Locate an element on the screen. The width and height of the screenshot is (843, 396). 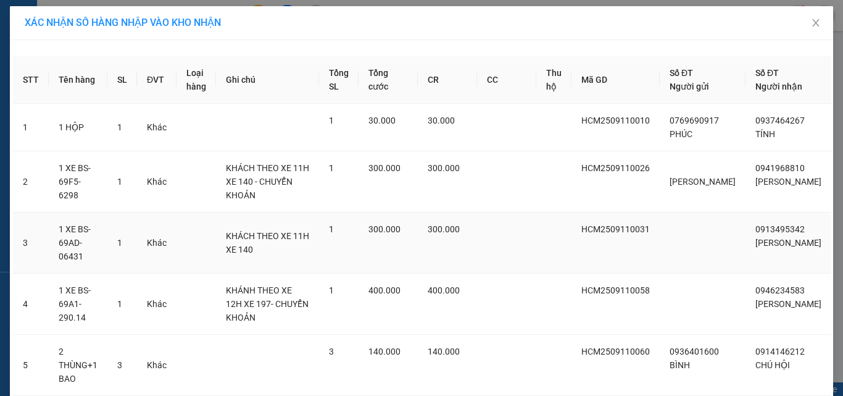
td: 1 is located at coordinates (31, 127).